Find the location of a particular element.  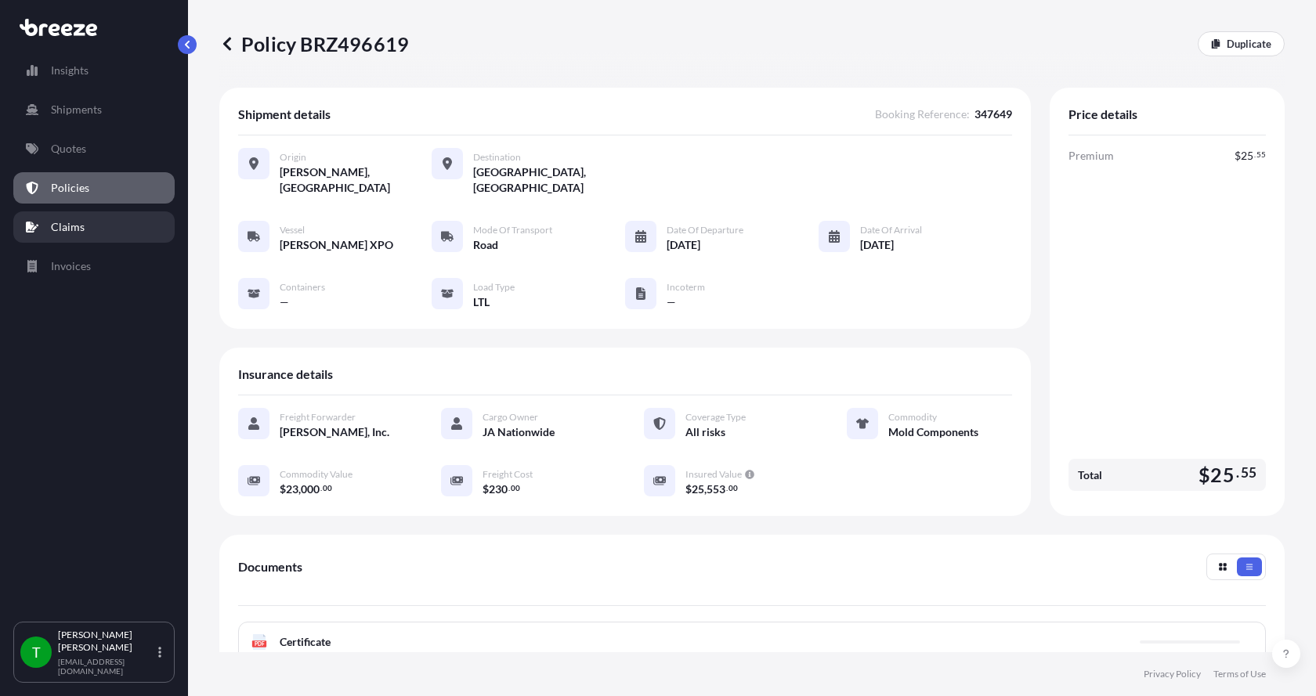

p: Insights is located at coordinates (70, 71).